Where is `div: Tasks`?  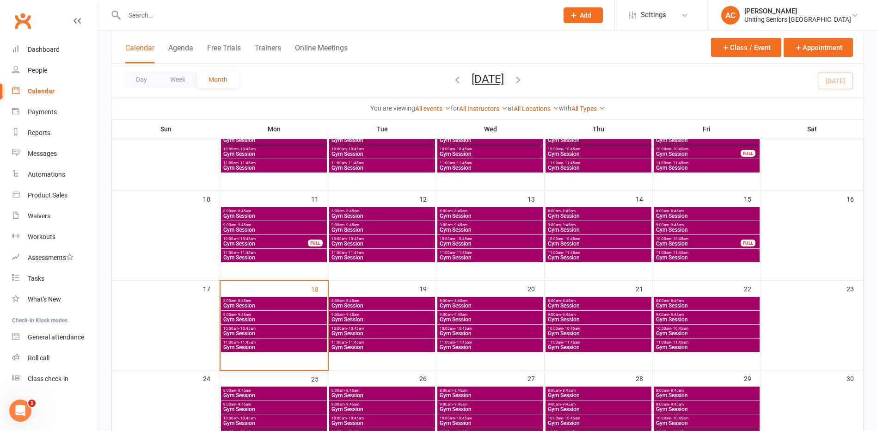 div: Tasks is located at coordinates (36, 278).